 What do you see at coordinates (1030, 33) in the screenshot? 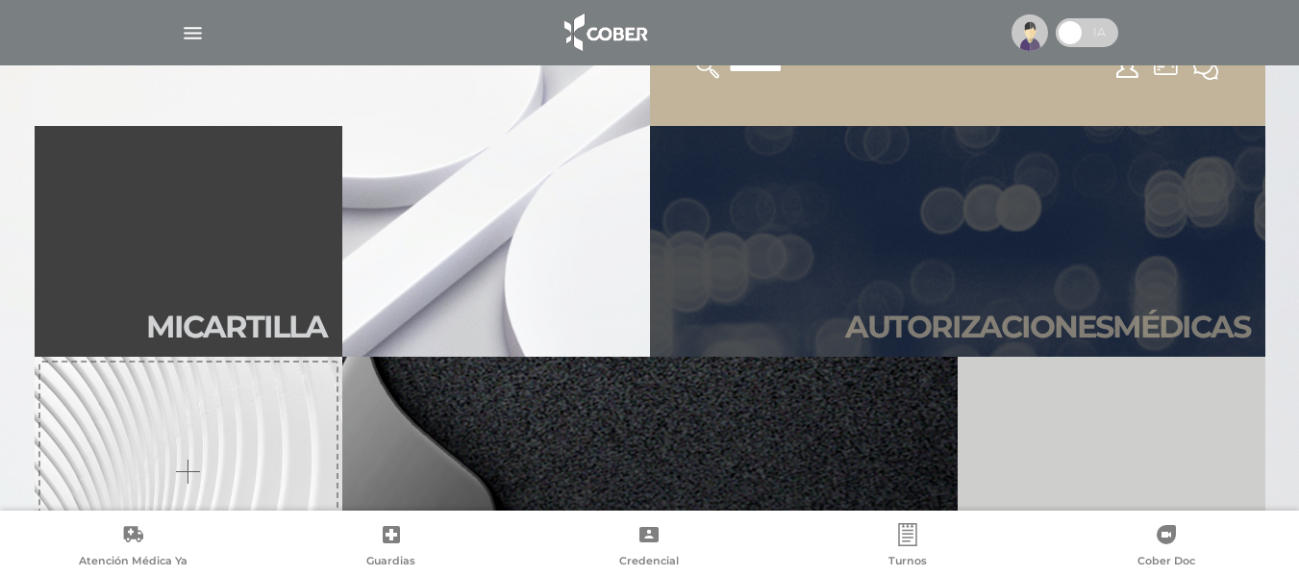
I see `img: profile-placeholder.svg` at bounding box center [1030, 33].